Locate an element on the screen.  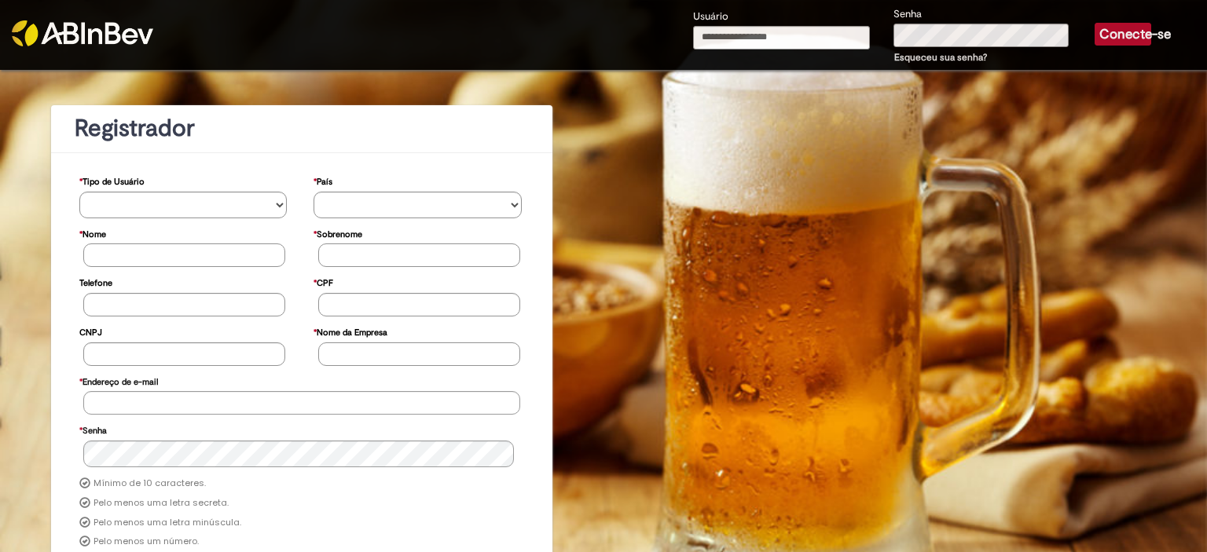
font: Usuário is located at coordinates (710, 16).